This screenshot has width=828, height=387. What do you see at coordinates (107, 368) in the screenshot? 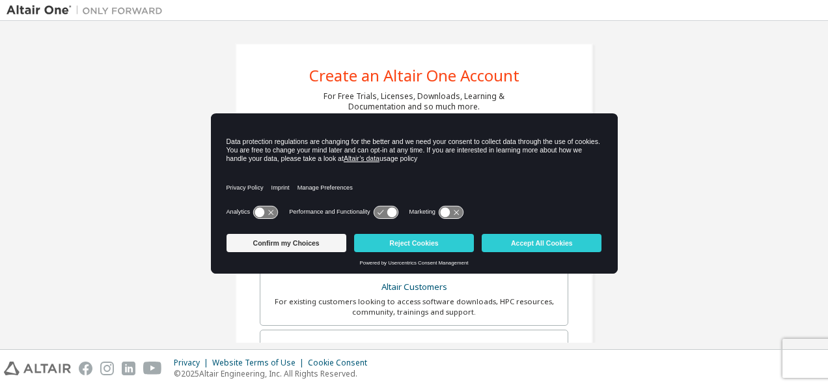
I see `img: instagram.svg` at bounding box center [107, 368].